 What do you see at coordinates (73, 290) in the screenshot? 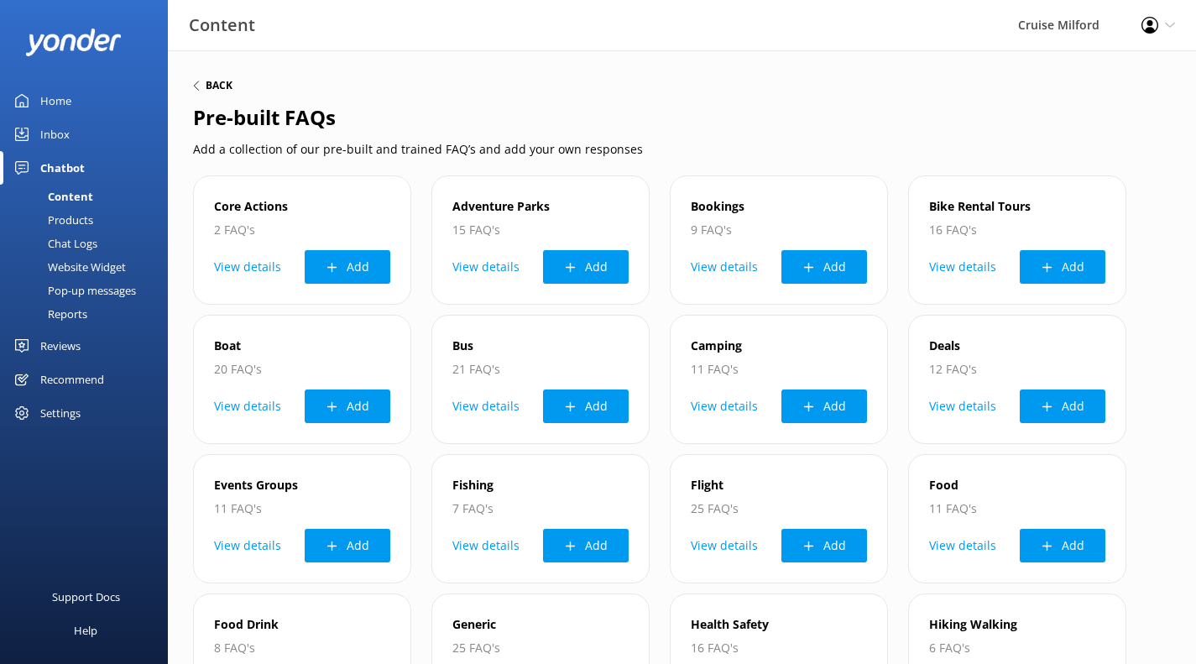
I see `div: Pop-up messages` at bounding box center [73, 290].